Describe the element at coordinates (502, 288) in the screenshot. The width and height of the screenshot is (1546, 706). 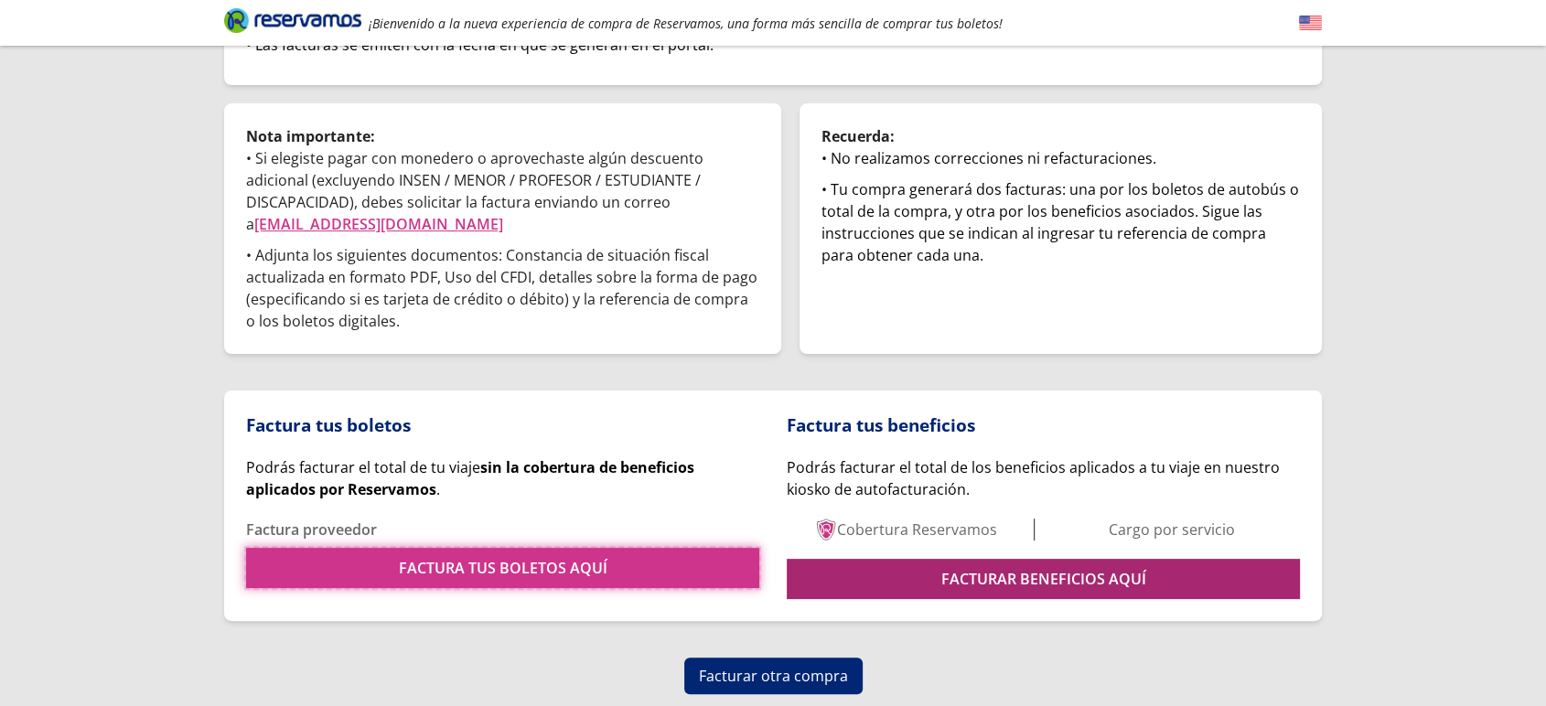
I see `p: • Adjunta los siguientes documentos: Constancia de situación fiscal actualizada en formato PDF, U...` at that location.